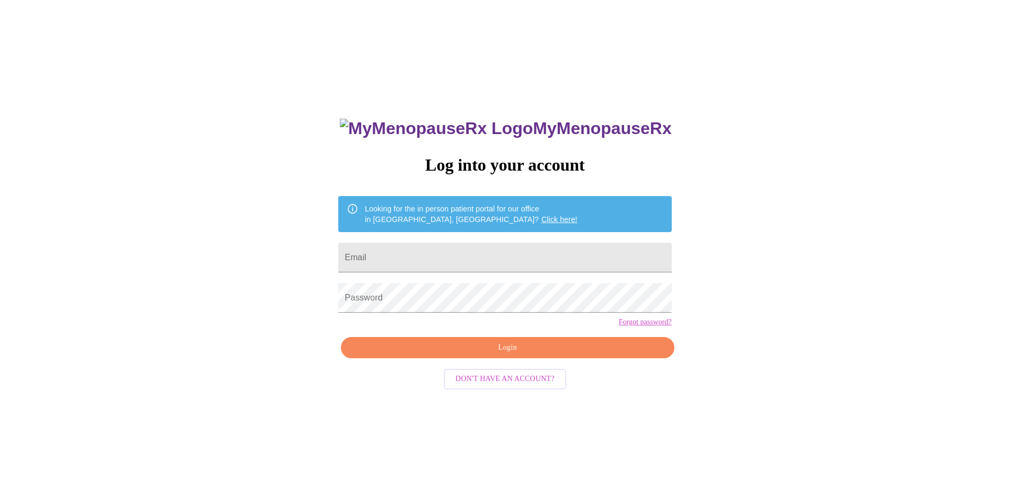  What do you see at coordinates (508, 348) in the screenshot?
I see `button: Login` at bounding box center [508, 348].